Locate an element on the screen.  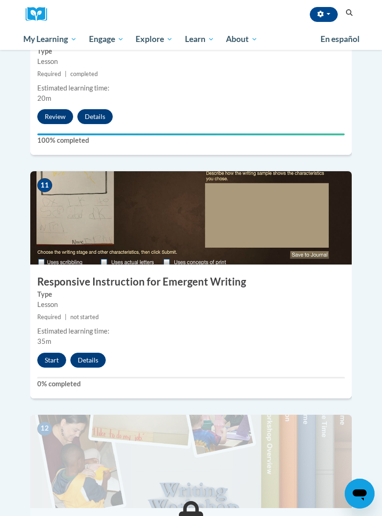
button: Search is located at coordinates (350, 13).